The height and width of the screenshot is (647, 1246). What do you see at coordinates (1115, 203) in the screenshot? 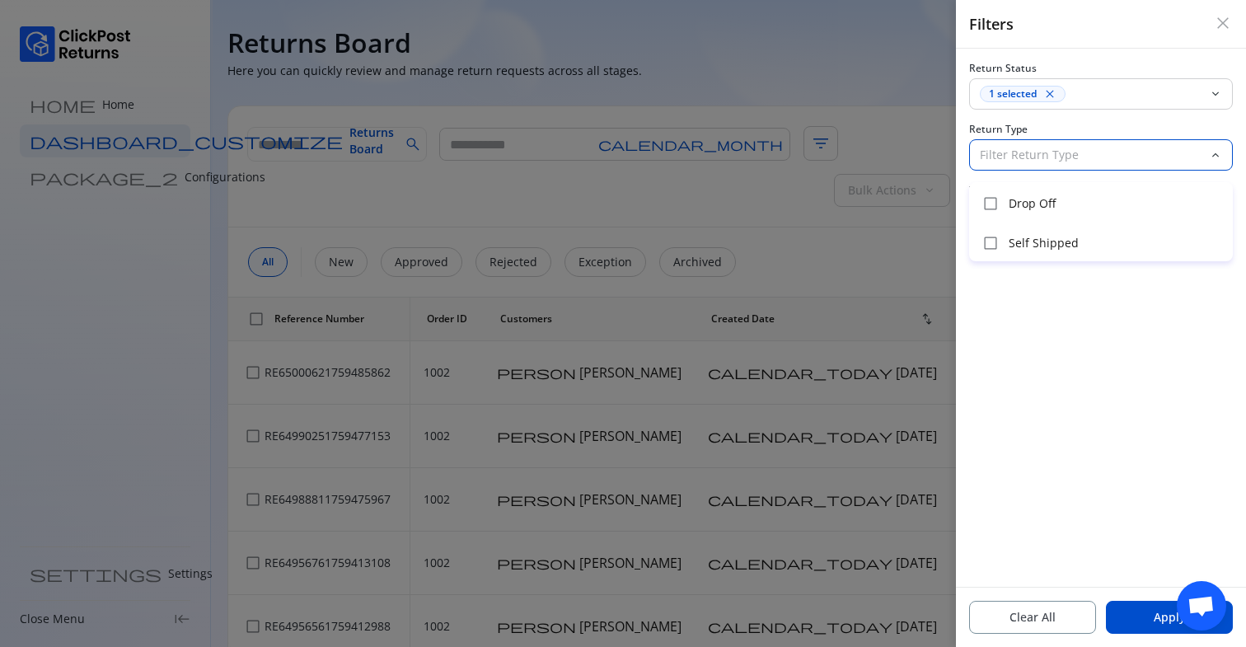
I see `p: Drop Off` at bounding box center [1115, 203].